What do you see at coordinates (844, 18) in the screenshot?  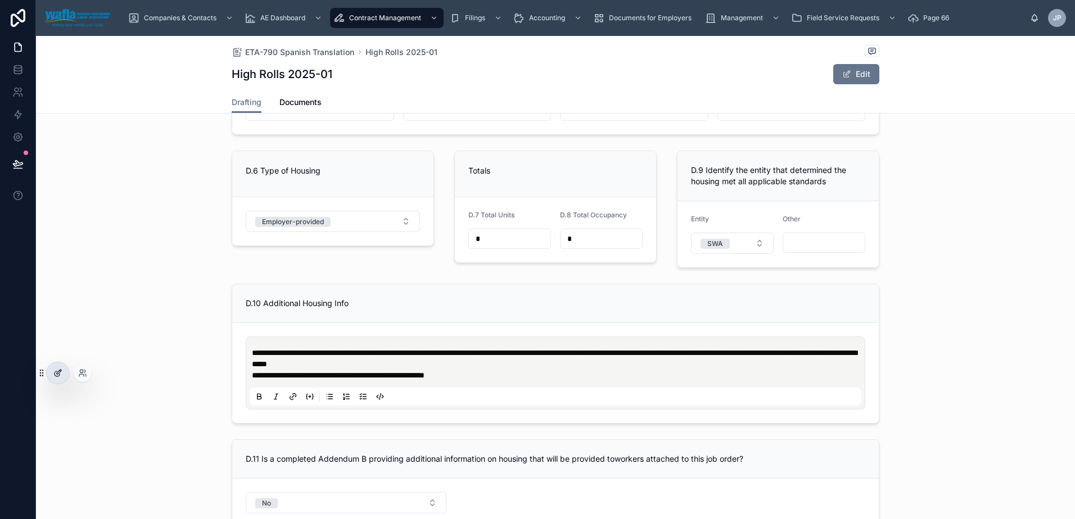 I see `a: Field Service Requests` at bounding box center [844, 18].